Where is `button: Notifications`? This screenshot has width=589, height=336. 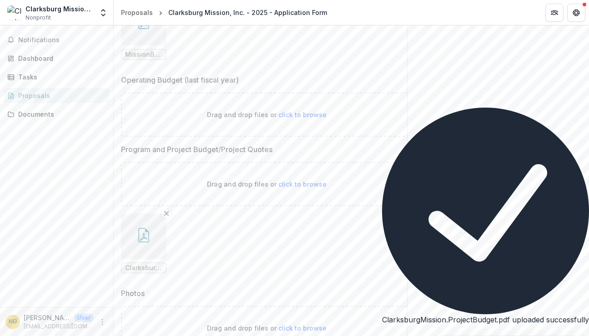 button: Notifications is located at coordinates (56, 40).